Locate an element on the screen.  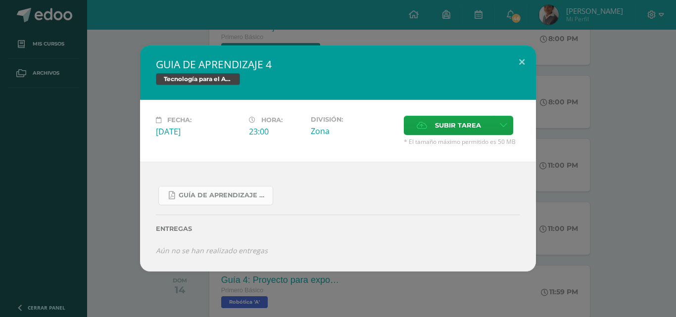
label: Entregas is located at coordinates (338, 229).